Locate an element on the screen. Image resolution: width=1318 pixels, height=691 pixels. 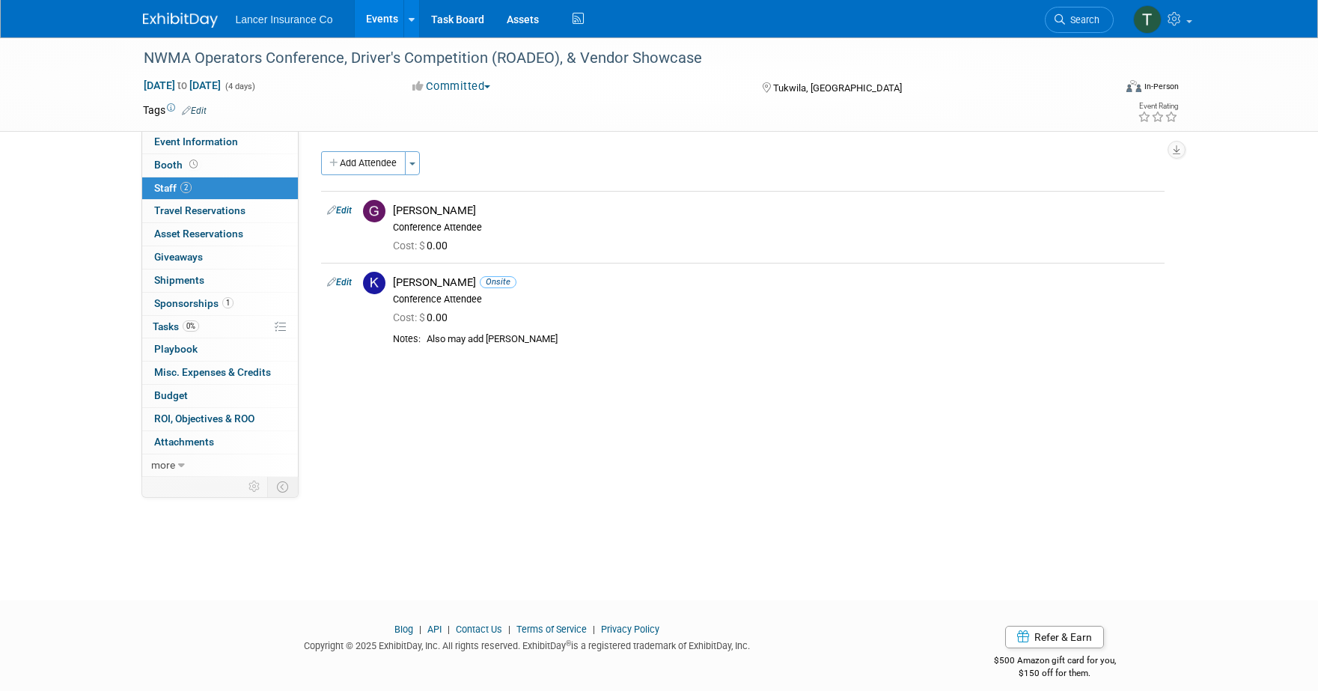
a: Contact Us is located at coordinates (479, 629).